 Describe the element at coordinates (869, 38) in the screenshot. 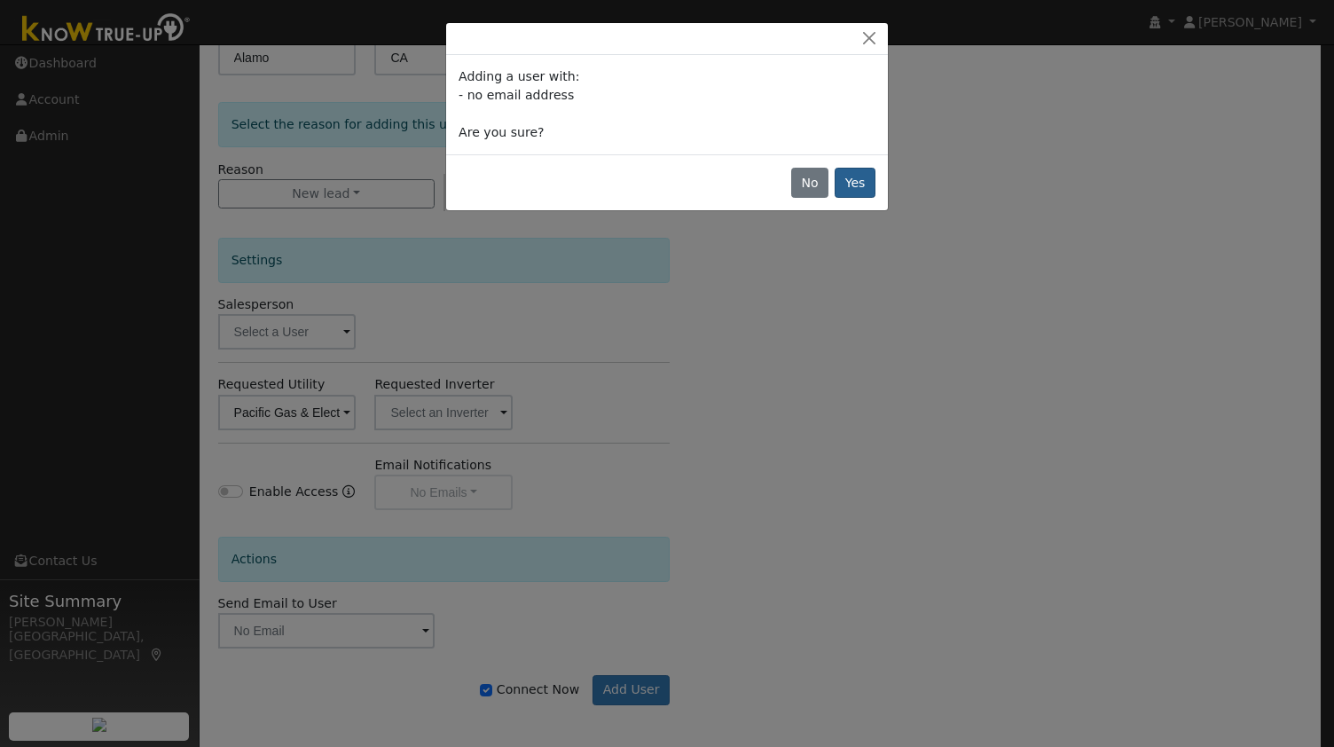

I see `button: Close` at that location.